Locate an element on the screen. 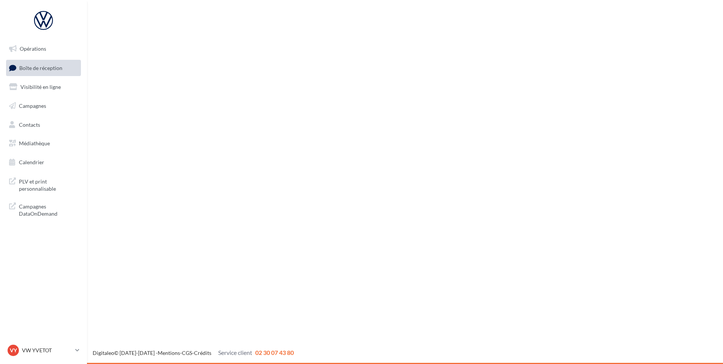  span: 02 30 07 43 80 is located at coordinates (274, 352).